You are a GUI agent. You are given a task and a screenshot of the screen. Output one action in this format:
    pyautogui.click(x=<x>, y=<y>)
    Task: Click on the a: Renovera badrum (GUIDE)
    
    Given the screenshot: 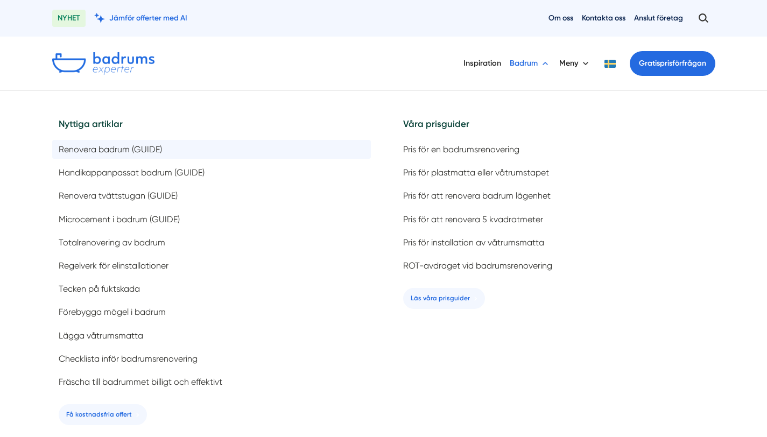 What is the action you would take?
    pyautogui.click(x=212, y=149)
    